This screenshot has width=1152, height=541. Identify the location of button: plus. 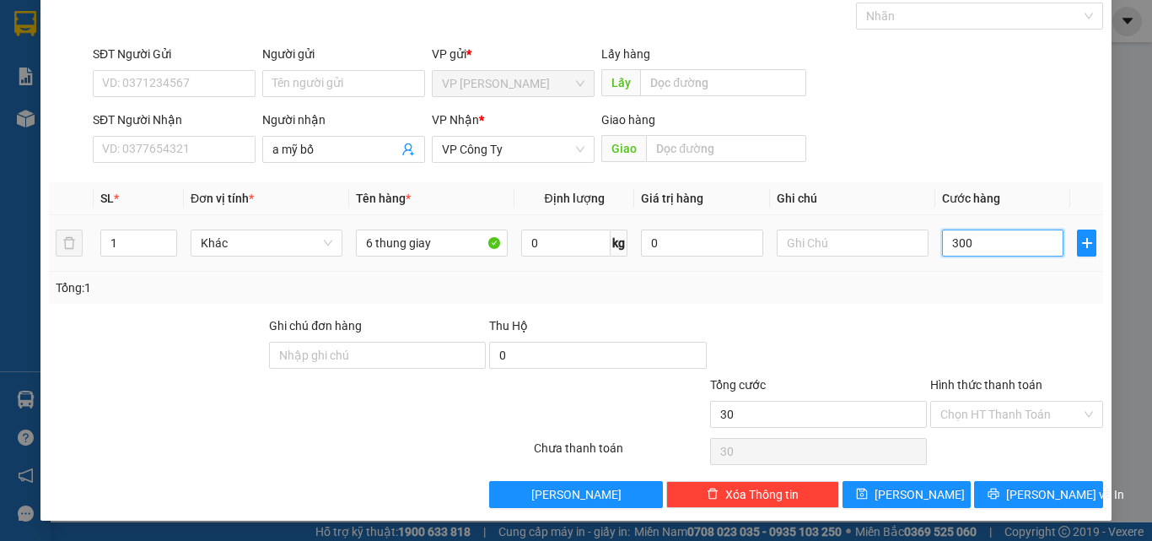
(1087, 243).